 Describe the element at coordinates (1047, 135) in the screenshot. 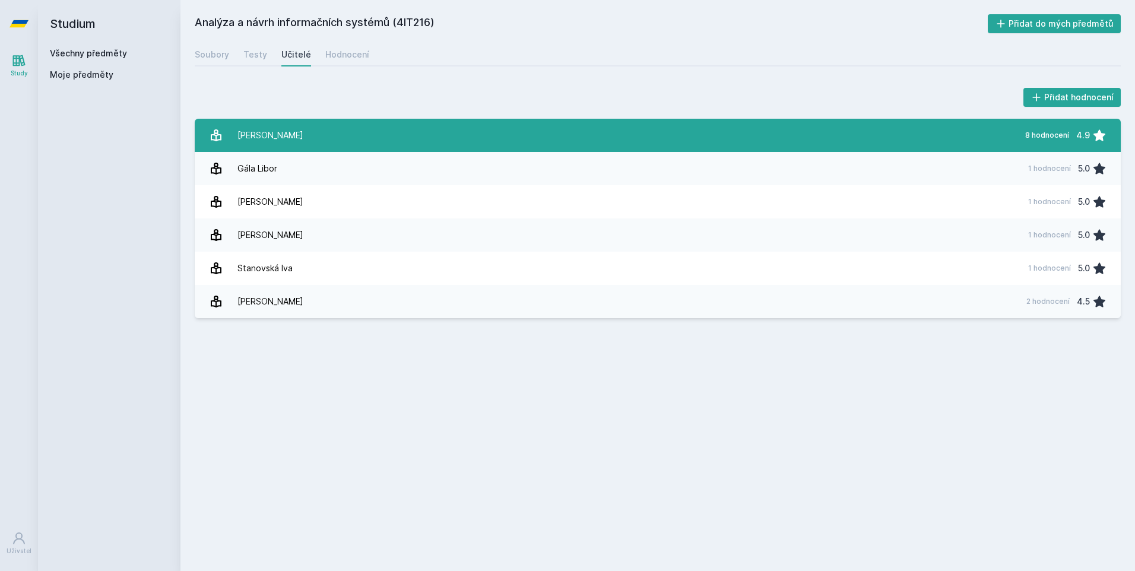

I see `div: 8 hodnocení` at that location.